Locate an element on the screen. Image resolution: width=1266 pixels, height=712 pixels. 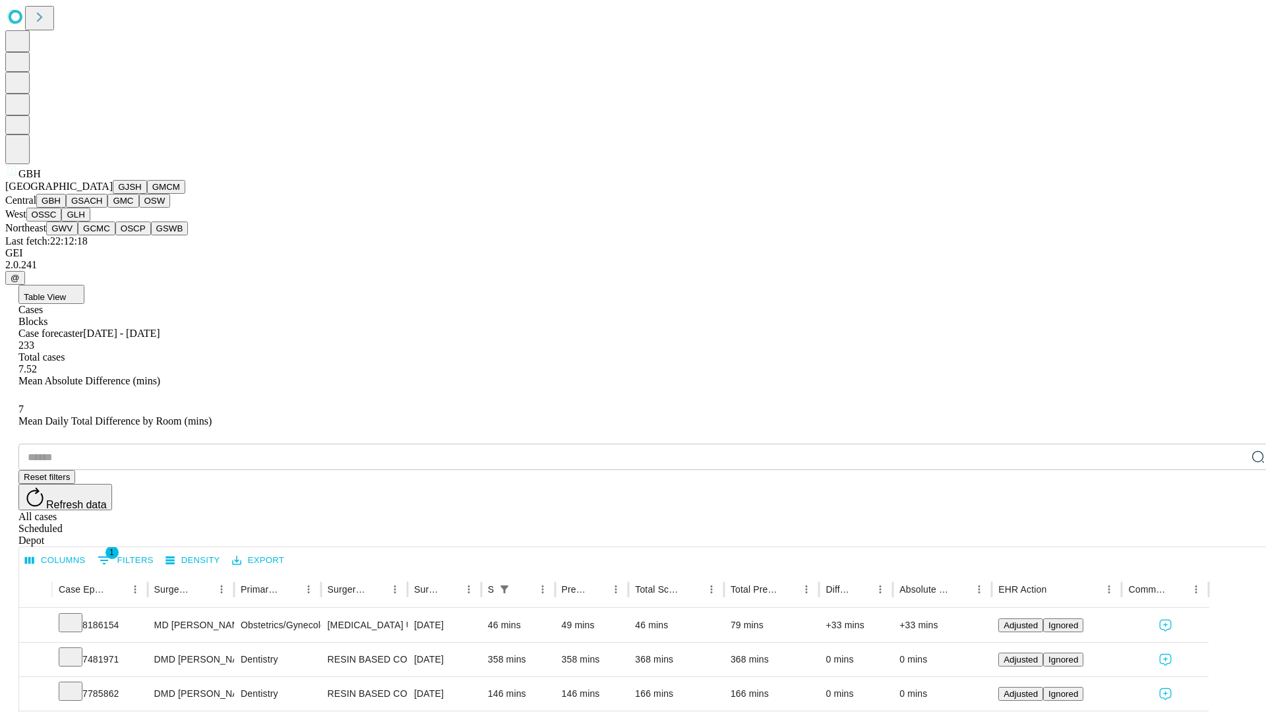
div: Surgery Date is located at coordinates (427, 590).